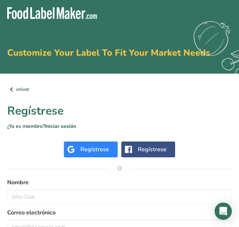 The width and height of the screenshot is (239, 227). I want to click on label: Nombre, so click(120, 183).